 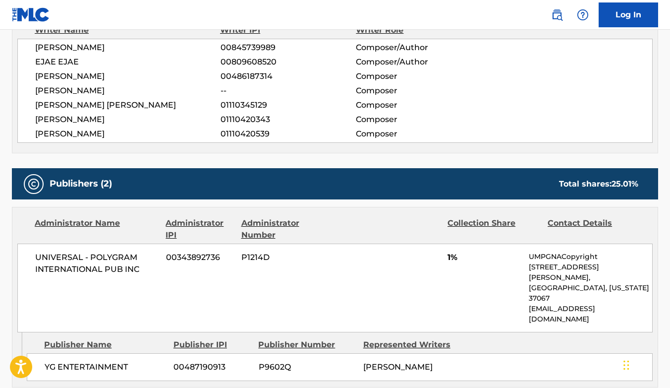 What do you see at coordinates (557, 15) in the screenshot?
I see `a: Public Search` at bounding box center [557, 15].